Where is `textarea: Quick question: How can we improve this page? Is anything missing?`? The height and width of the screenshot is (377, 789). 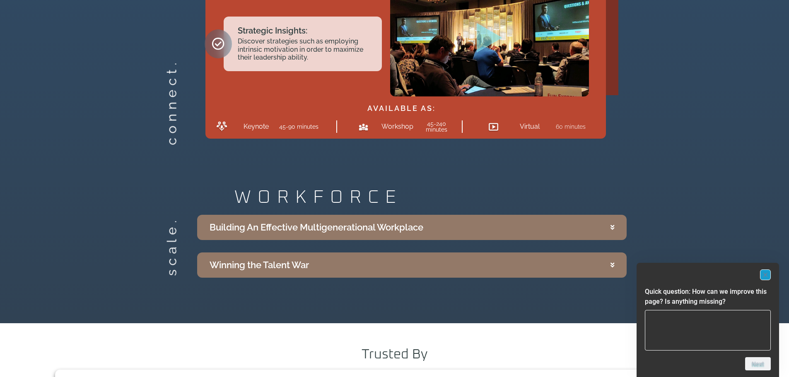
textarea: Quick question: How can we improve this page? Is anything missing? is located at coordinates (707, 330).